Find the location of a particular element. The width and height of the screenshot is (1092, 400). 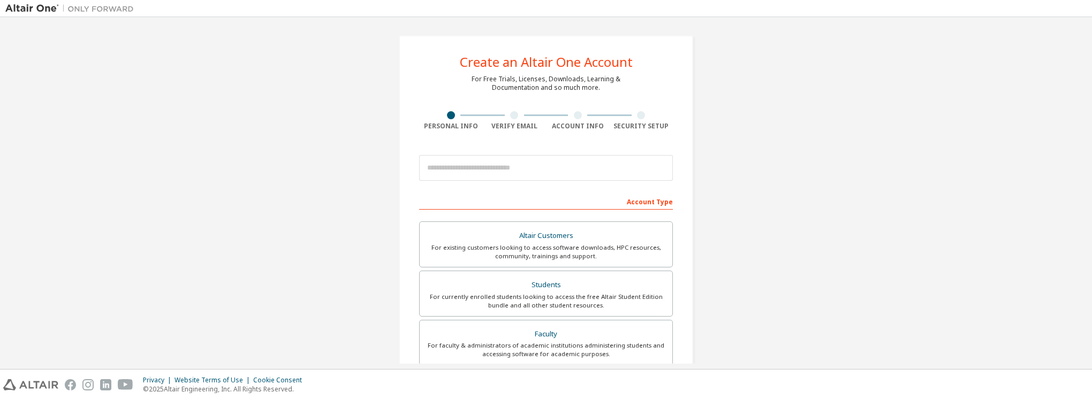

div: For currently enrolled students looking to access the free Altair Student Edition bundle and all ... is located at coordinates (546, 301).